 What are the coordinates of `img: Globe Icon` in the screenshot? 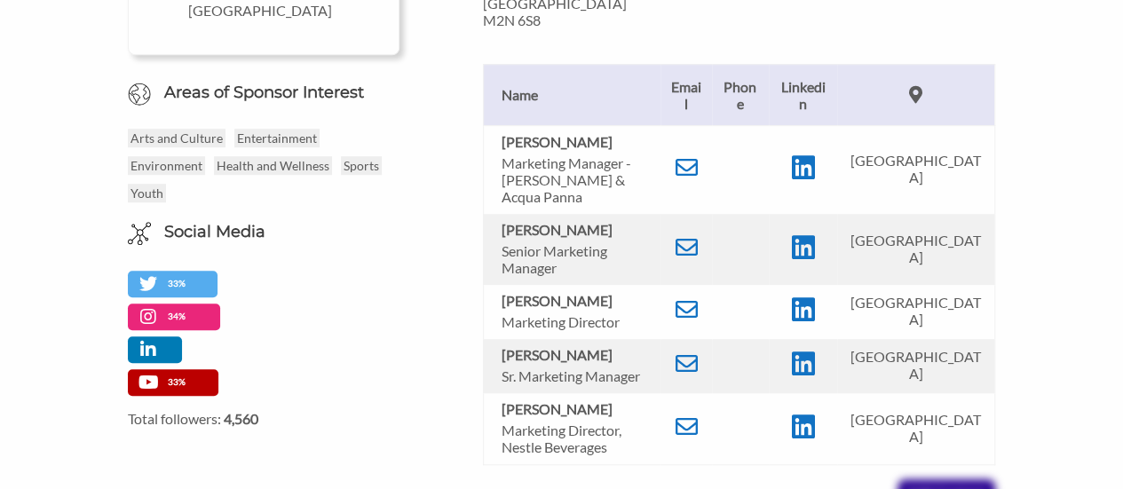 It's located at (139, 94).